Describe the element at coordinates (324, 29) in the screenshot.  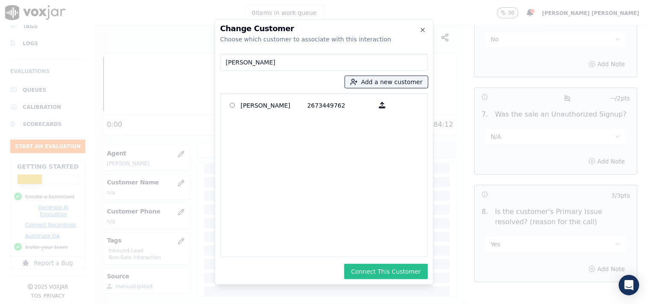
I see `h2: Change Customer` at that location.